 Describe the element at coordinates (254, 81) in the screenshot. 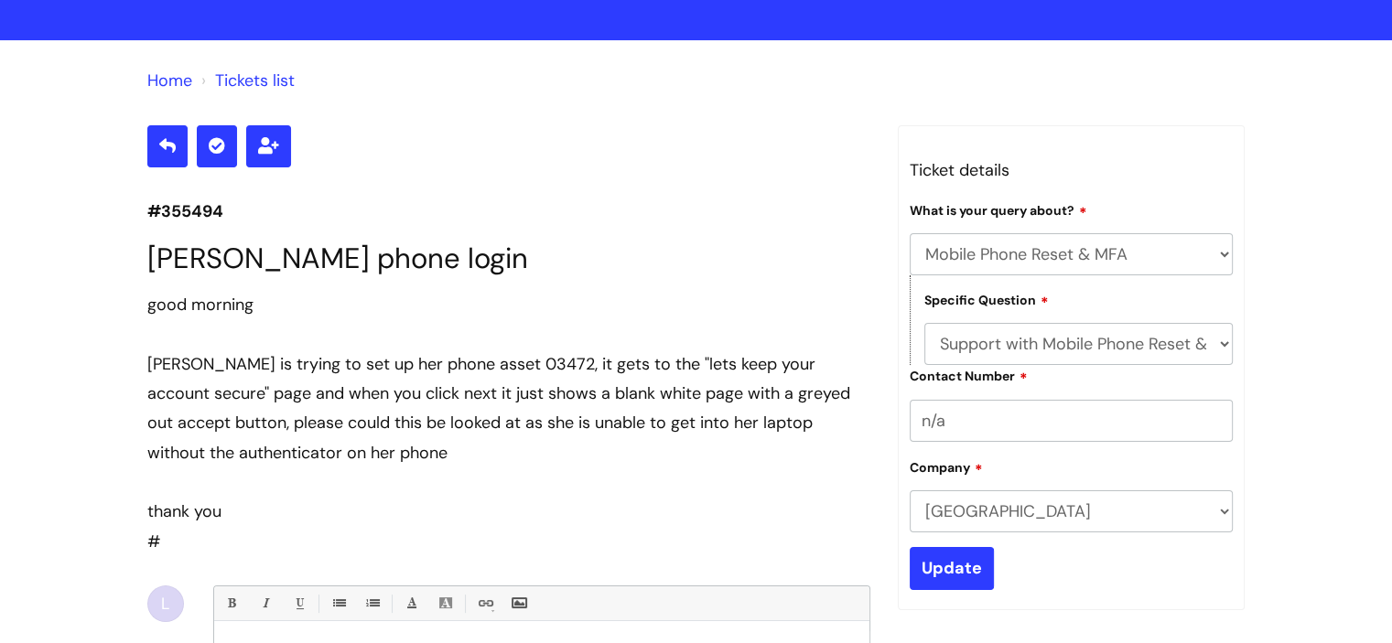

I see `a: Tickets list` at that location.